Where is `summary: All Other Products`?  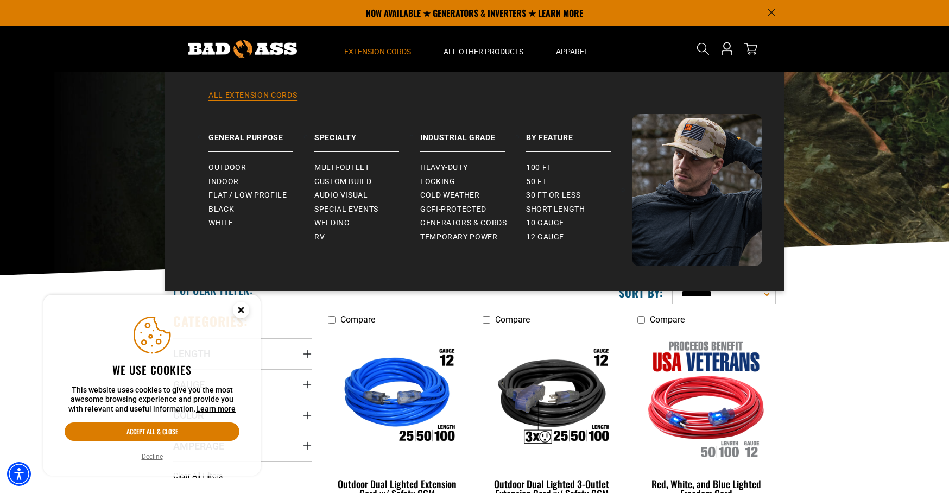
summary: All Other Products is located at coordinates (483, 49).